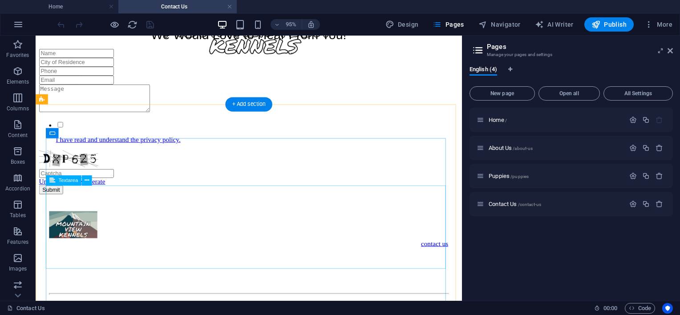 This screenshot has height=315, width=680. What do you see at coordinates (502, 94) in the screenshot?
I see `span: New page` at bounding box center [502, 94].